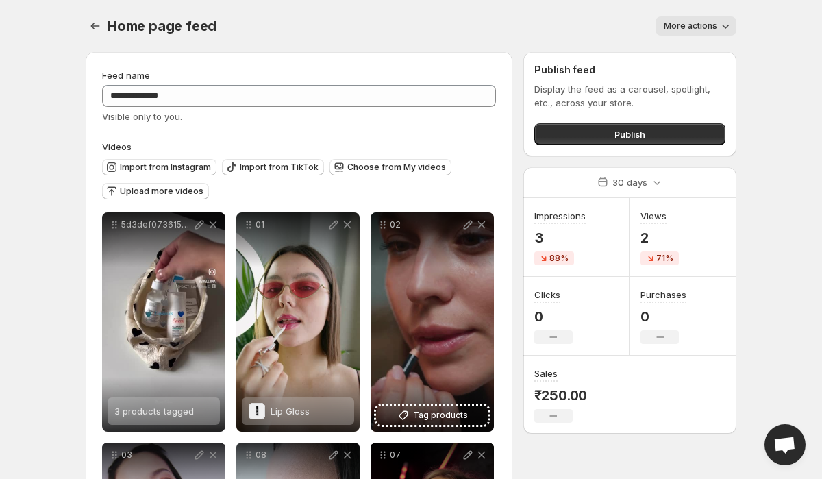  I want to click on p: 30 days, so click(629, 182).